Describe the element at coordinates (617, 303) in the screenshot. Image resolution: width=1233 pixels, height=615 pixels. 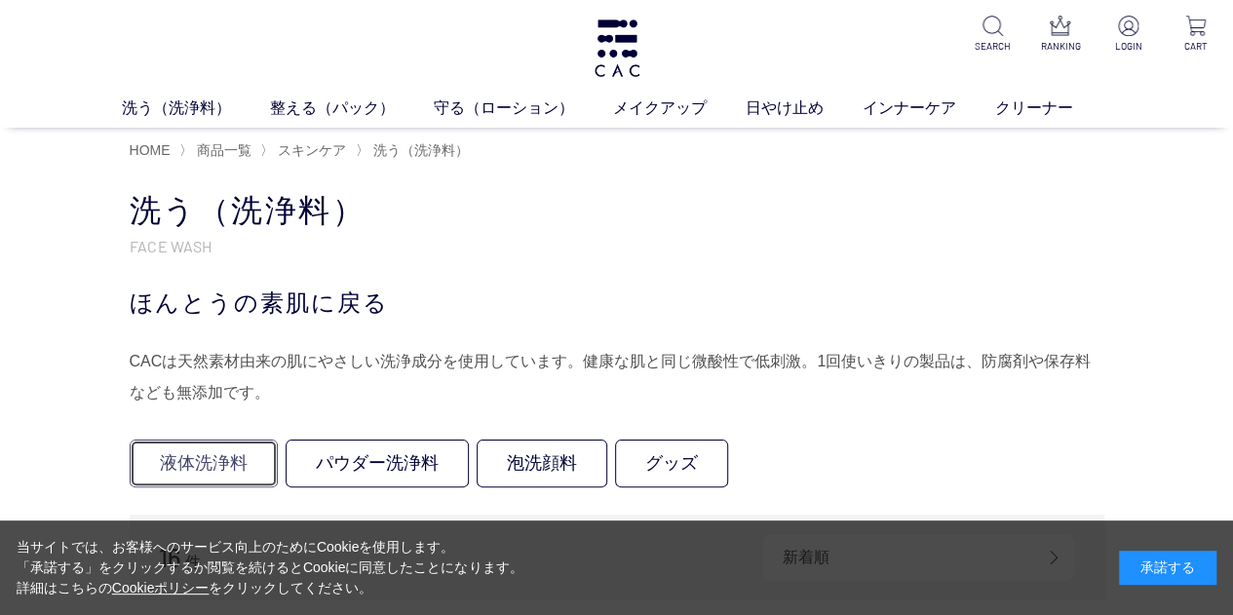
I see `div: ほんとうの素肌に戻る` at that location.